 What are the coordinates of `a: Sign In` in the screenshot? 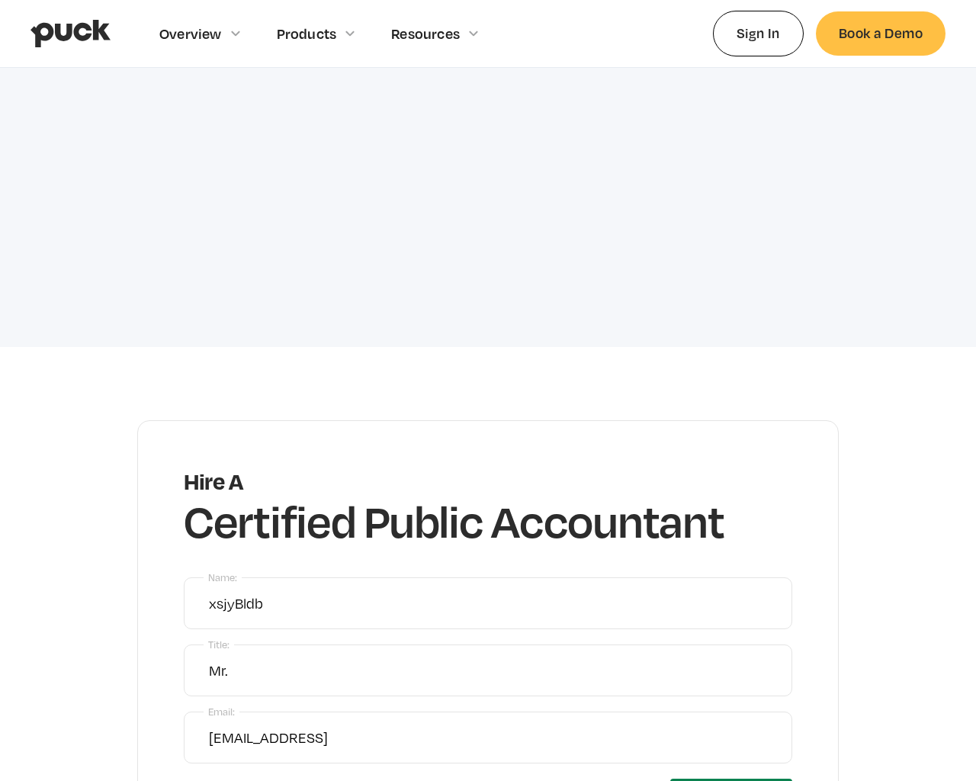 It's located at (758, 33).